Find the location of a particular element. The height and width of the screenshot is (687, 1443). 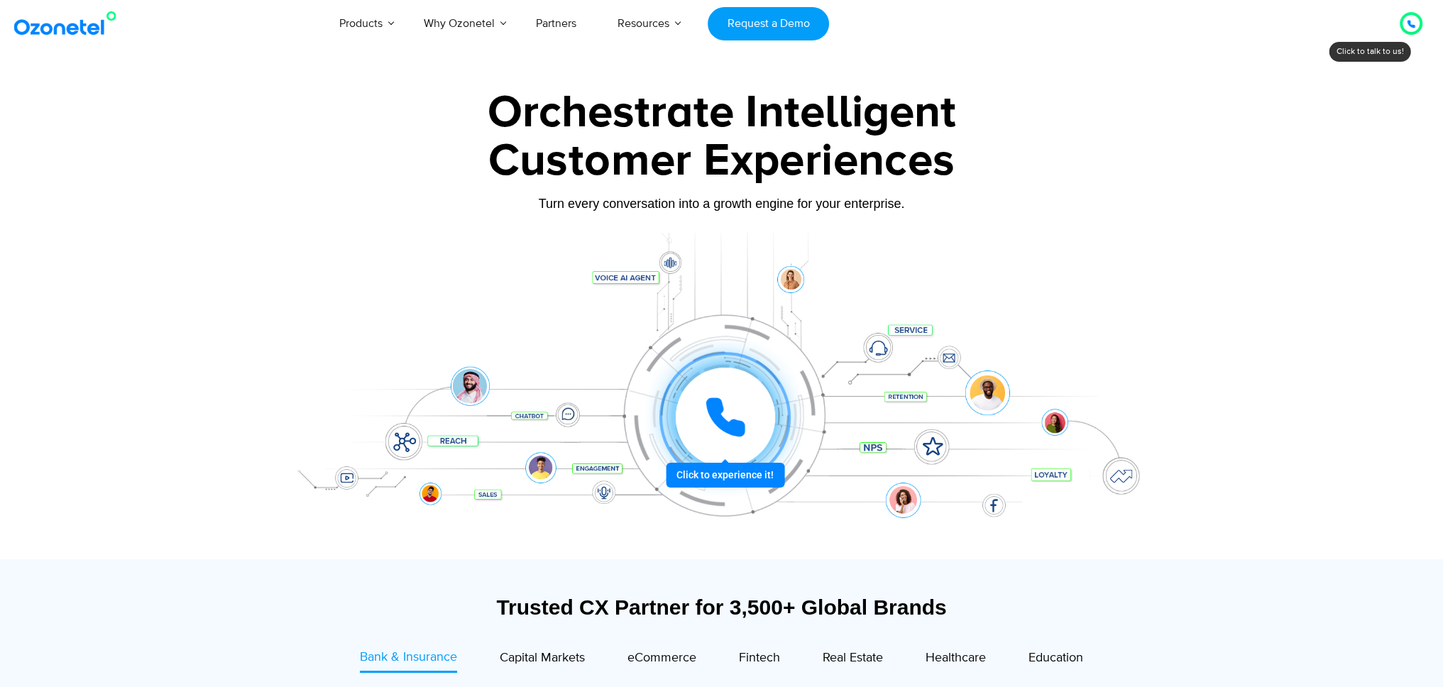

div: Turn every conversation into a growth engine for your enterprise. is located at coordinates (722, 204).